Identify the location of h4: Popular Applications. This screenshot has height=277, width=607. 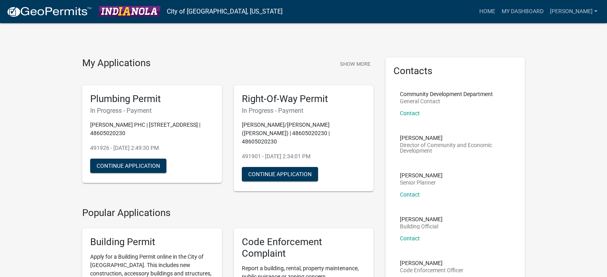
(228, 213).